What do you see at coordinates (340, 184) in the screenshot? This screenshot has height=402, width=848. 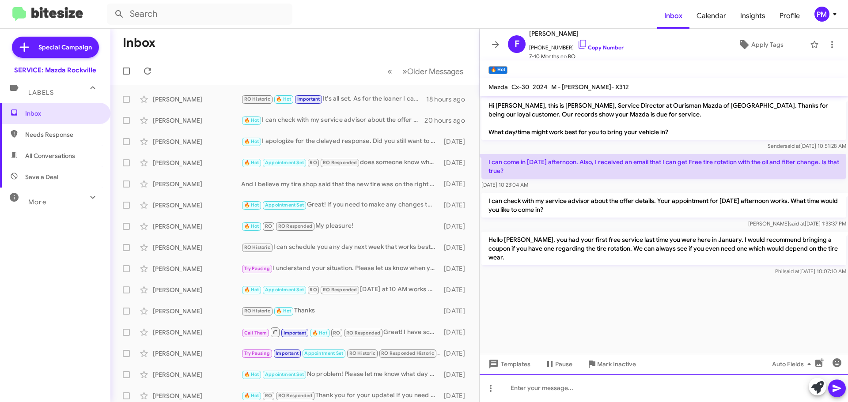 I see `div: And I believe my tire shop said that the new tire was on the right front.` at bounding box center [340, 184].